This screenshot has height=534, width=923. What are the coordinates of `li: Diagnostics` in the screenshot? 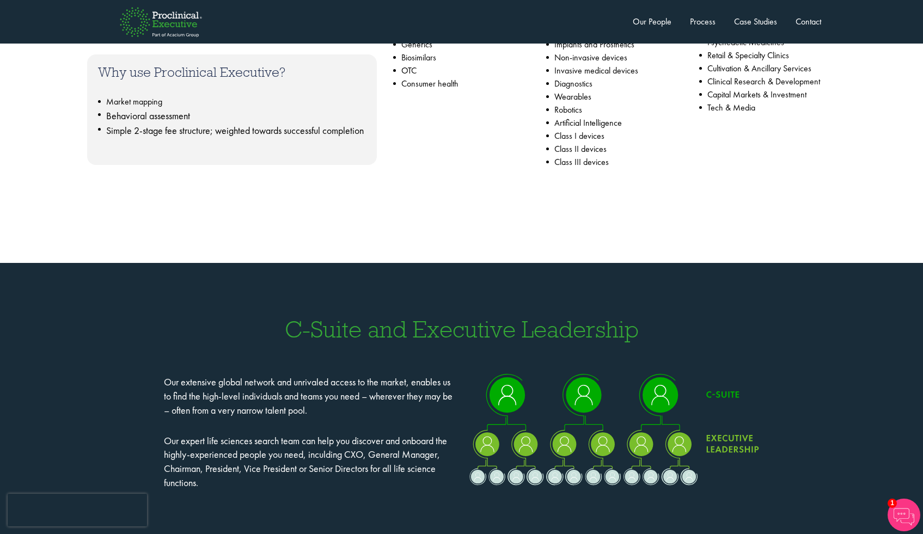 It's located at (615, 84).